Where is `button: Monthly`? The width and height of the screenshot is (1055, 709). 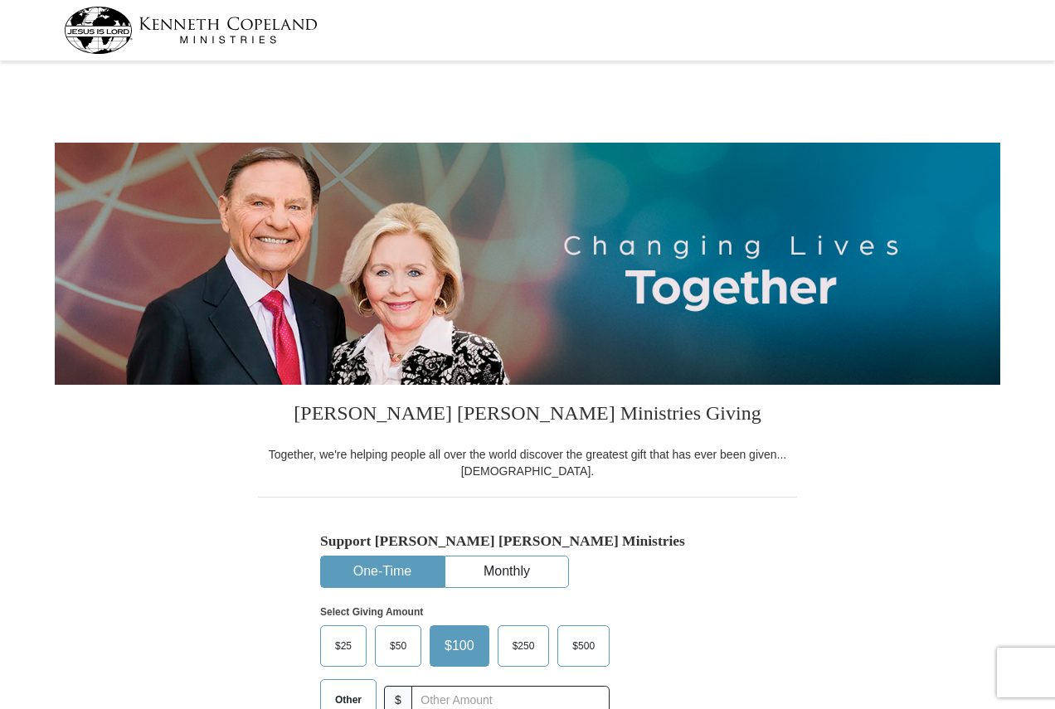
button: Monthly is located at coordinates (507, 572).